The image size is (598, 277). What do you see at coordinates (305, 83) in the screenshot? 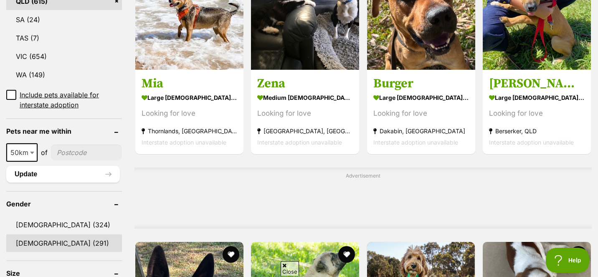
I see `h3: Zena` at bounding box center [305, 83].